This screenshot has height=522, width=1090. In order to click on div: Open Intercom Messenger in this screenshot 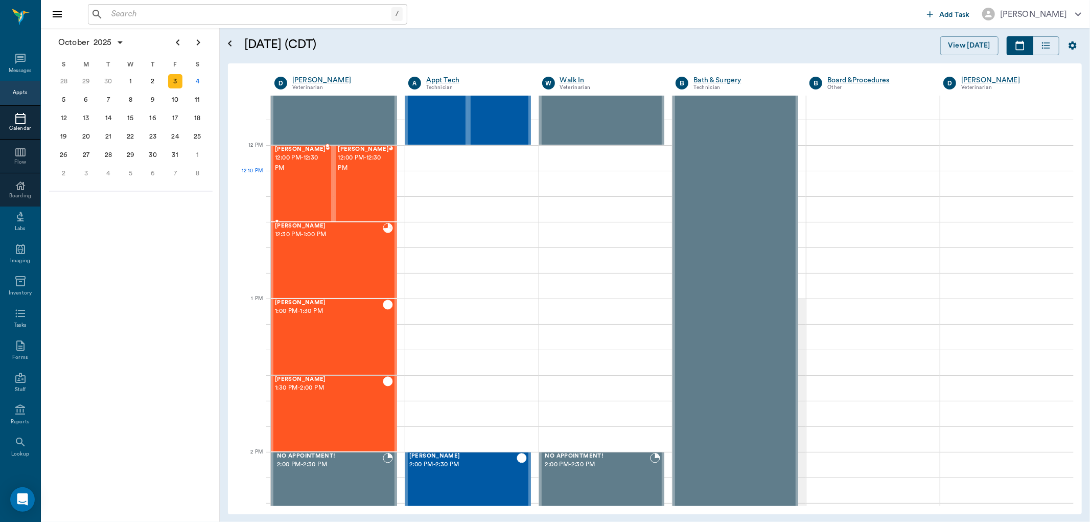, I will do `click(22, 499)`.